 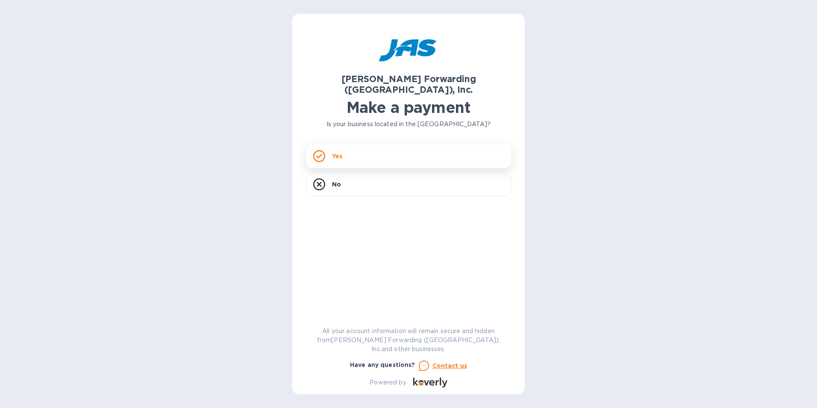 I want to click on h1: Make a payment, so click(x=409, y=107).